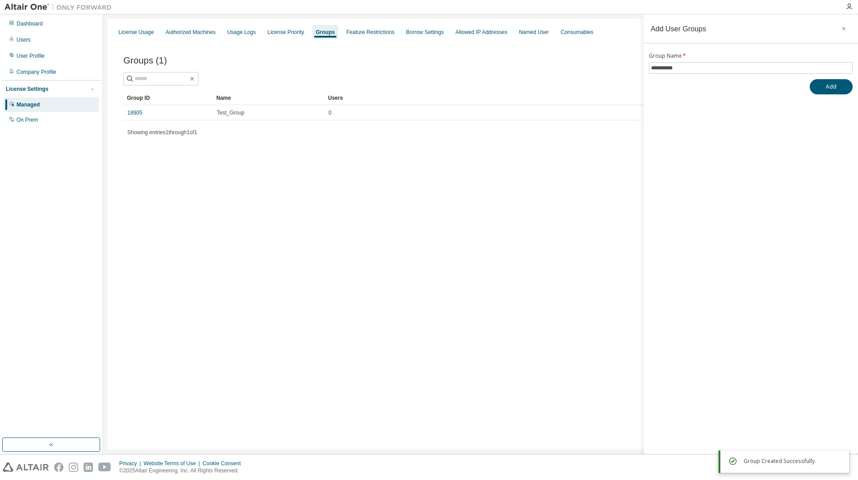 The width and height of the screenshot is (858, 480). Describe the element at coordinates (27, 120) in the screenshot. I see `div: On Prem` at that location.